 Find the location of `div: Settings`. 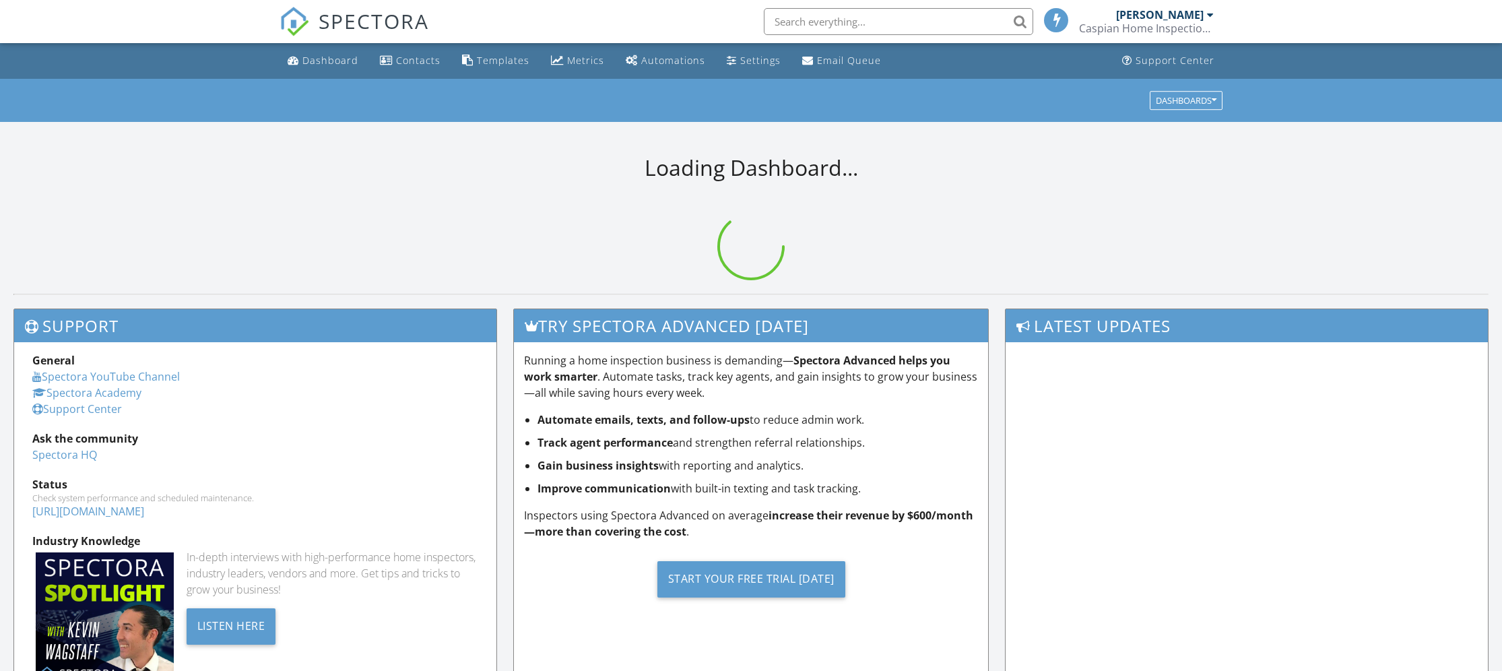

div: Settings is located at coordinates (760, 60).